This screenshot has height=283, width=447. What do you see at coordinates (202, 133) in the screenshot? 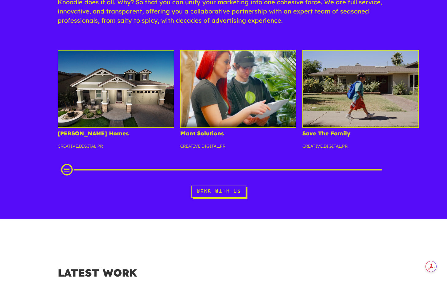
I see `a: Plant Solutions` at bounding box center [202, 133].